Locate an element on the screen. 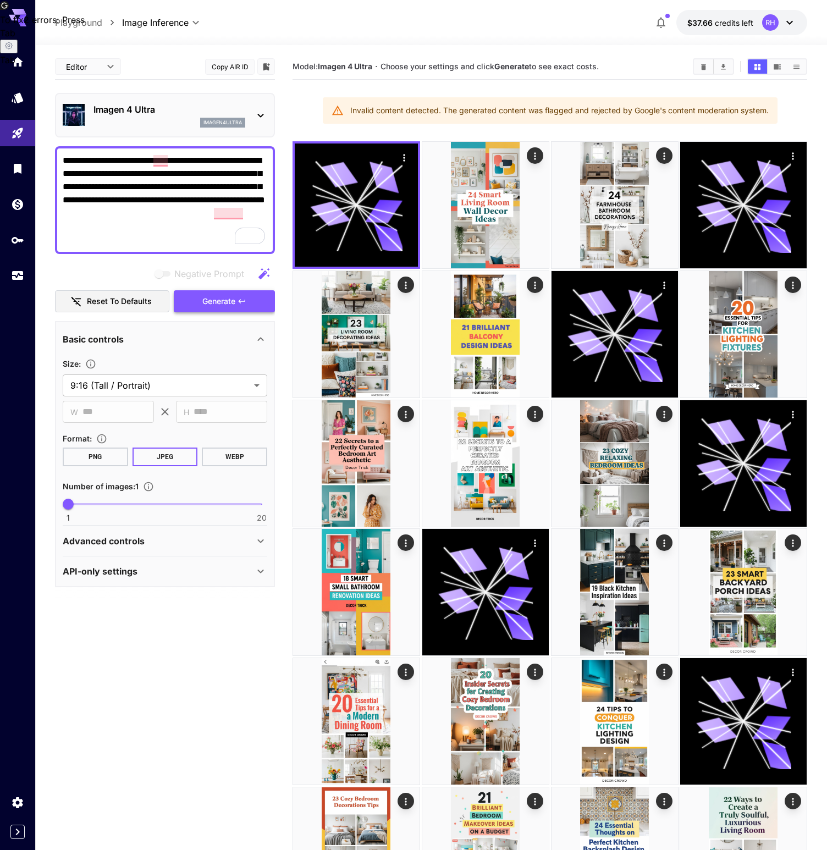  button: JPEG is located at coordinates (165, 457).